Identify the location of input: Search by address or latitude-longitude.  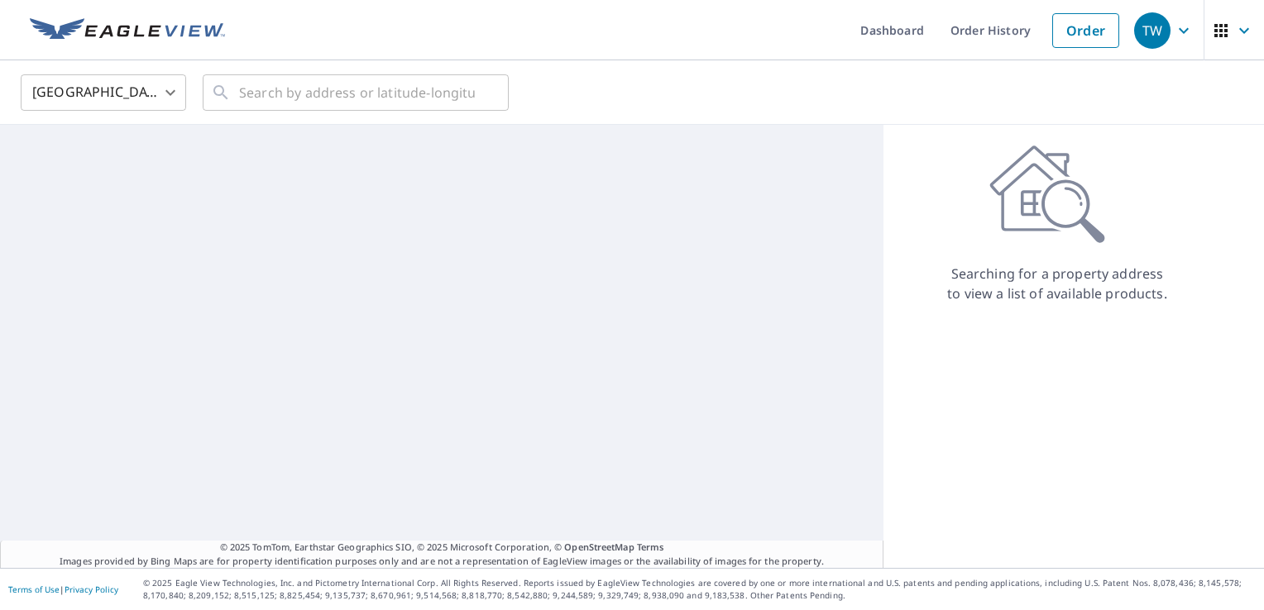
(356, 93).